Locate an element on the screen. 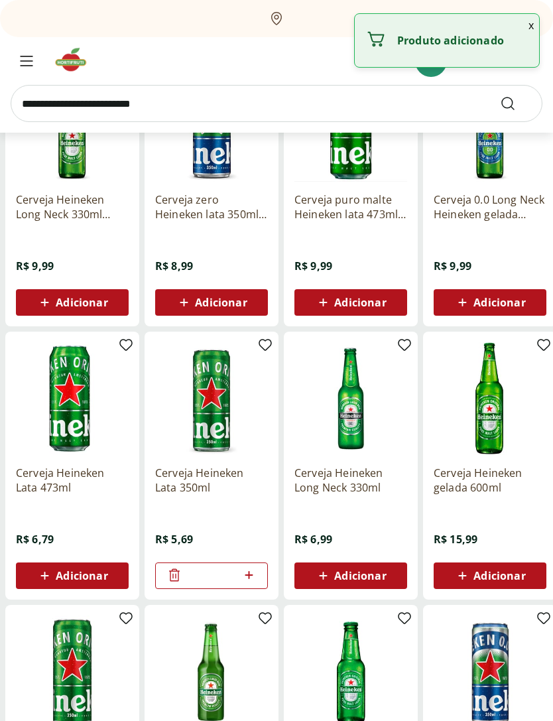 The width and height of the screenshot is (553, 721). p: Cerveja Heineken Long Neck 330ml Gelada is located at coordinates (72, 207).